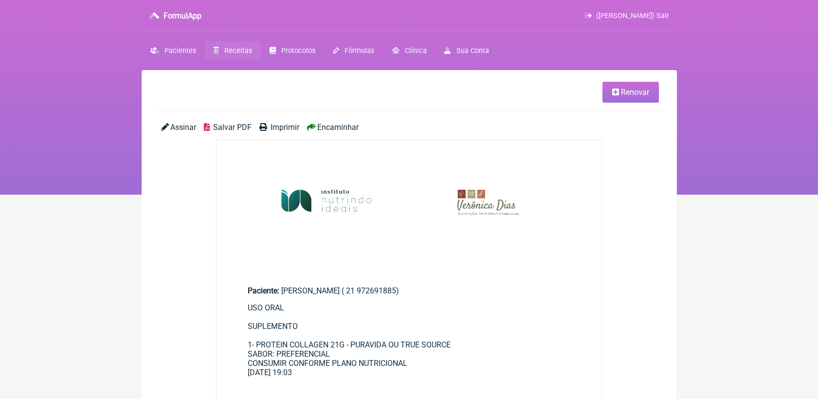 The width and height of the screenshot is (818, 399). What do you see at coordinates (179, 127) in the screenshot?
I see `a: Assinar` at bounding box center [179, 127].